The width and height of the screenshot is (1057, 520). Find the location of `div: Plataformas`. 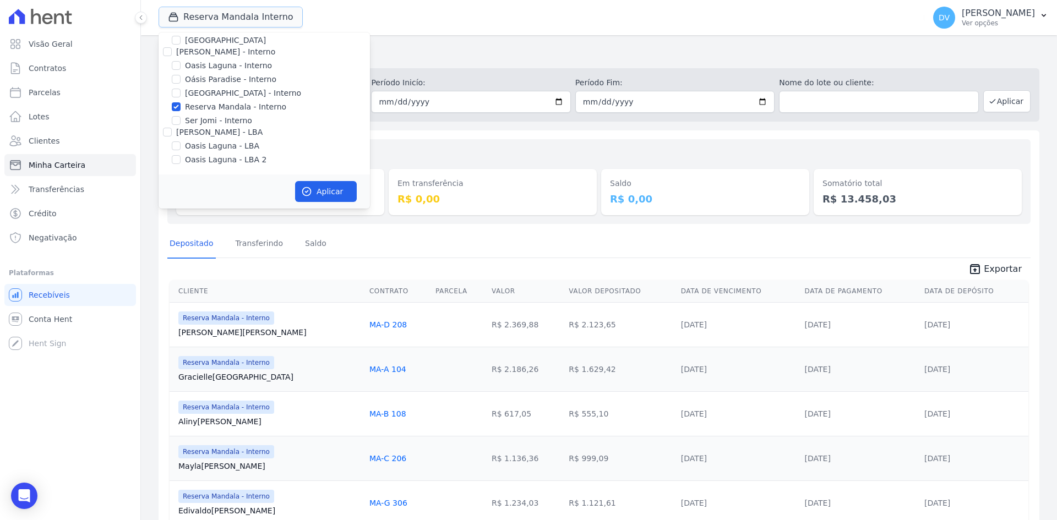

div: Plataformas is located at coordinates (70, 273).